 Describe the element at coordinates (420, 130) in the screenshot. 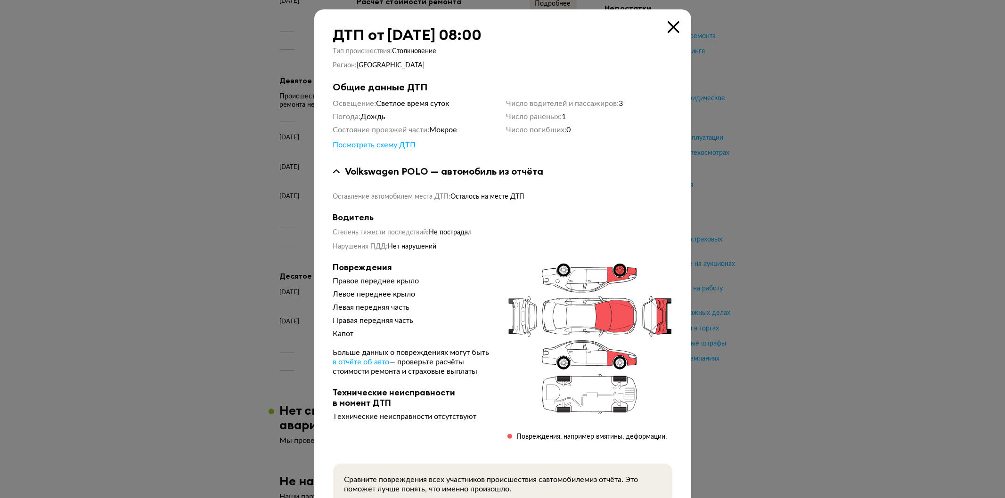

I see `div: Состояние проезжей части :` at that location.